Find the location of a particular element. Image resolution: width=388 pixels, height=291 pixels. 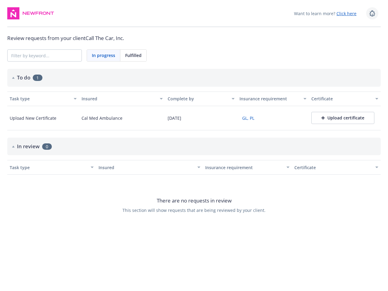

h2: In review is located at coordinates (28, 147).